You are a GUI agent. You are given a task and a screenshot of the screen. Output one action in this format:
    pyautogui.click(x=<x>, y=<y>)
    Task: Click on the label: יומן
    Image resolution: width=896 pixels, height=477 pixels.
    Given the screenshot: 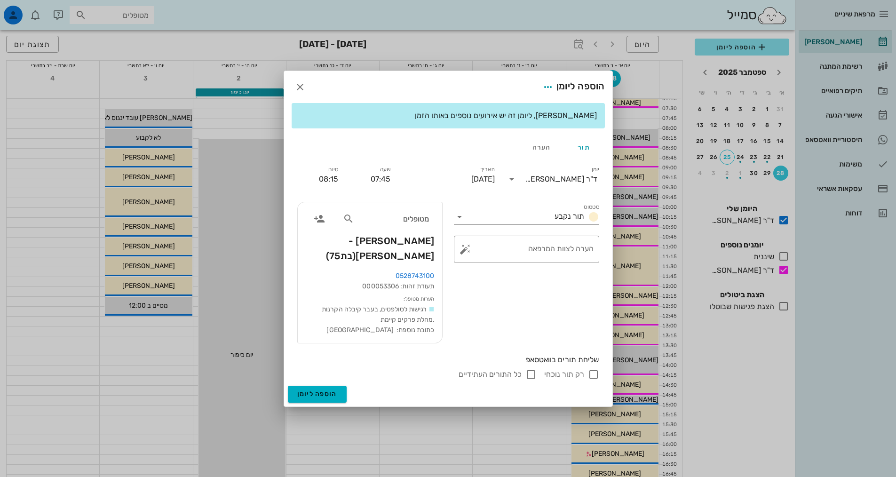 What is the action you would take?
    pyautogui.click(x=595, y=169)
    